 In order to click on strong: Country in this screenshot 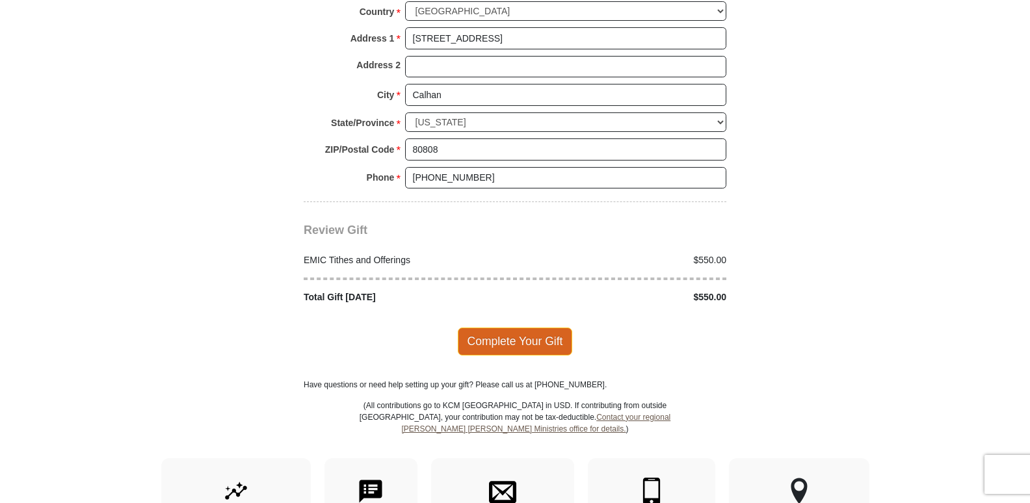, I will do `click(377, 12)`.